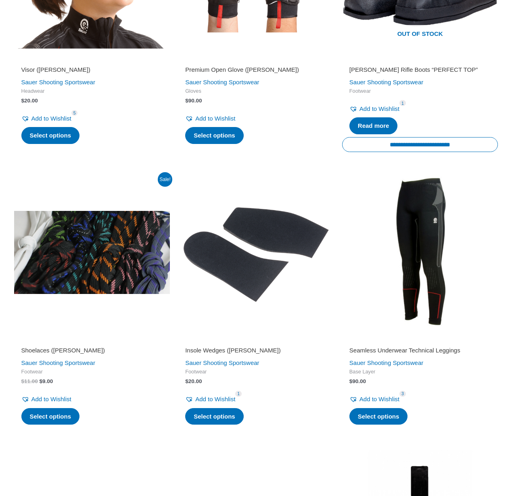 This screenshot has width=512, height=496. Describe the element at coordinates (214, 136) in the screenshot. I see `a: Select options for “Premium Open Glove (SAUER)”` at that location.